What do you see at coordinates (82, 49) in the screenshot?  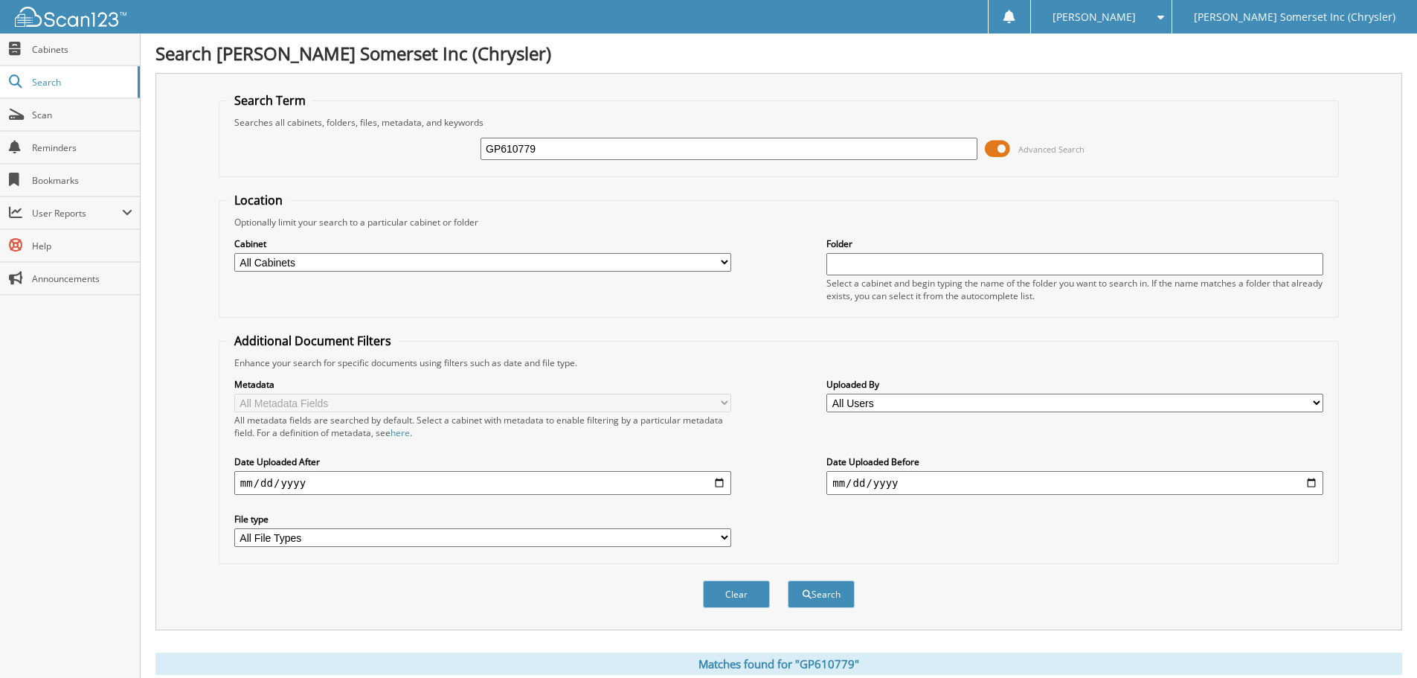 I see `span: Cabinets` at bounding box center [82, 49].